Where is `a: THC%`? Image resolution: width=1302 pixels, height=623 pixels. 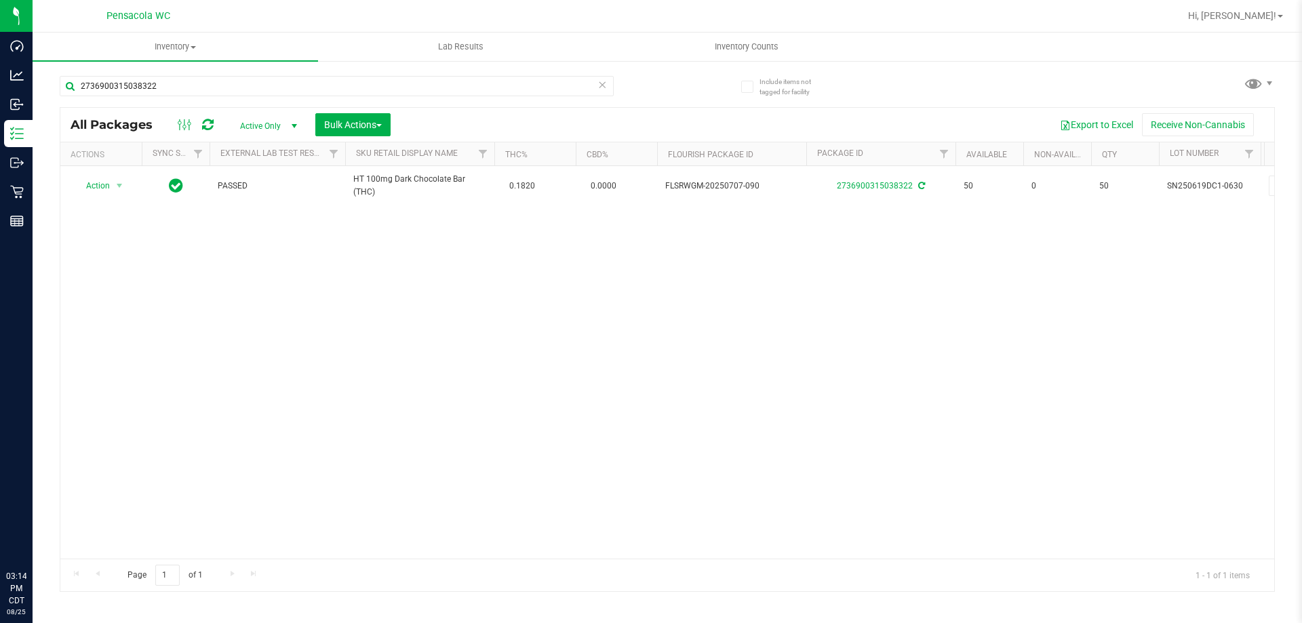 a: THC% is located at coordinates (516, 155).